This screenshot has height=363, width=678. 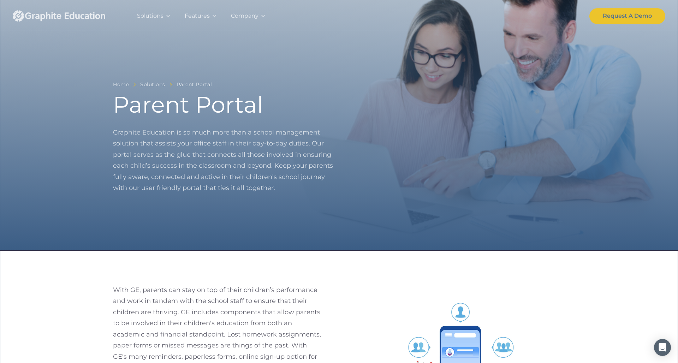 What do you see at coordinates (226, 160) in the screenshot?
I see `p: Graphite Education is so much more than a school management solution that assists your office sta...` at bounding box center [226, 160].